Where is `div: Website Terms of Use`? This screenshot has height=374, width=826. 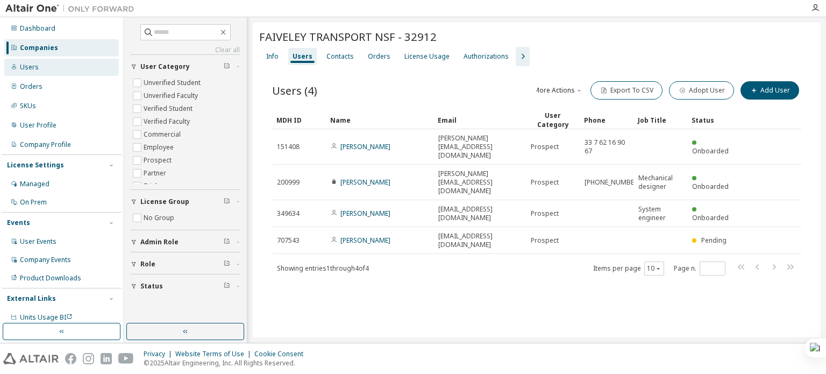 div: Website Terms of Use is located at coordinates (215, 354).